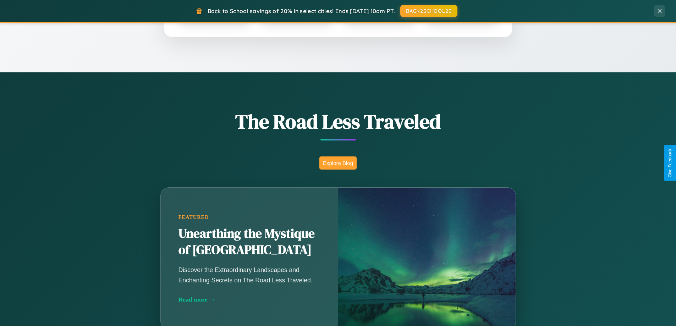  I want to click on button: BACK2SCHOOL20, so click(429, 11).